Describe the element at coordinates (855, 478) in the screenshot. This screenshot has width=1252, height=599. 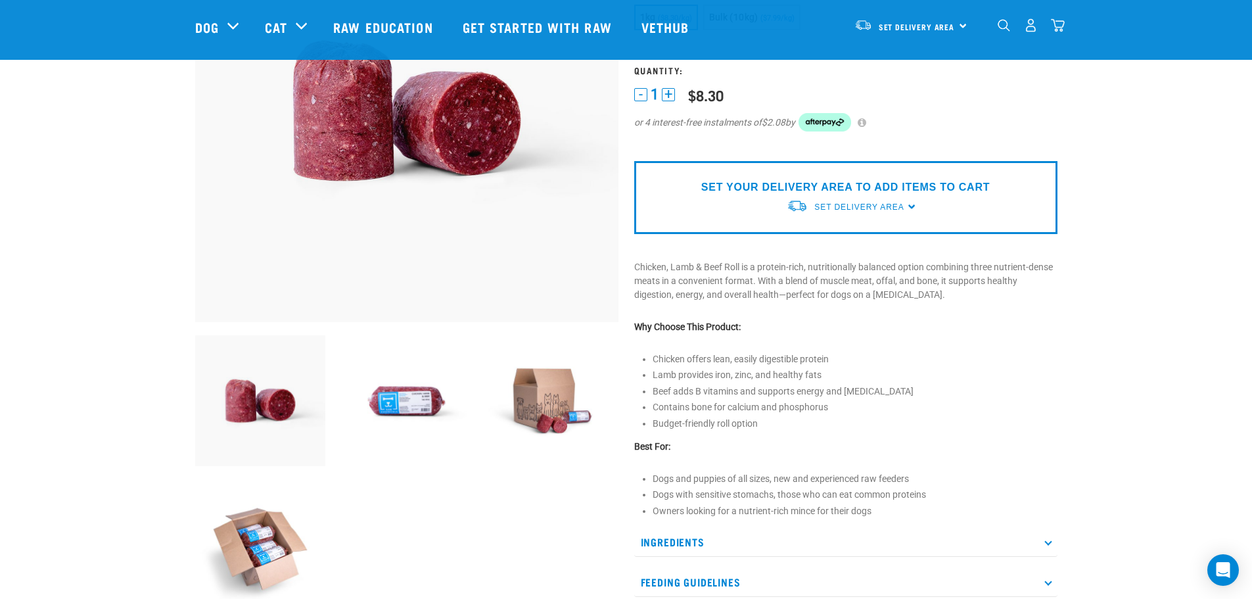
I see `p: Dogs and puppies of all sizes, new and experienced raw feeders` at that location.